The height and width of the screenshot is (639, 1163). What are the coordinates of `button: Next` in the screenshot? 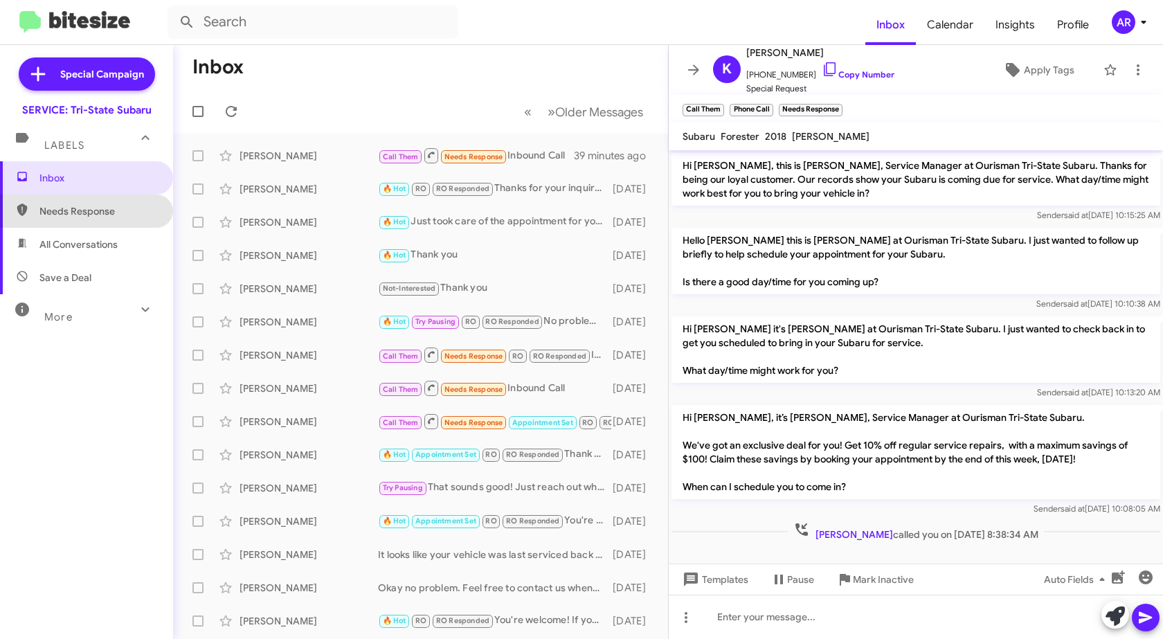 It's located at (596, 111).